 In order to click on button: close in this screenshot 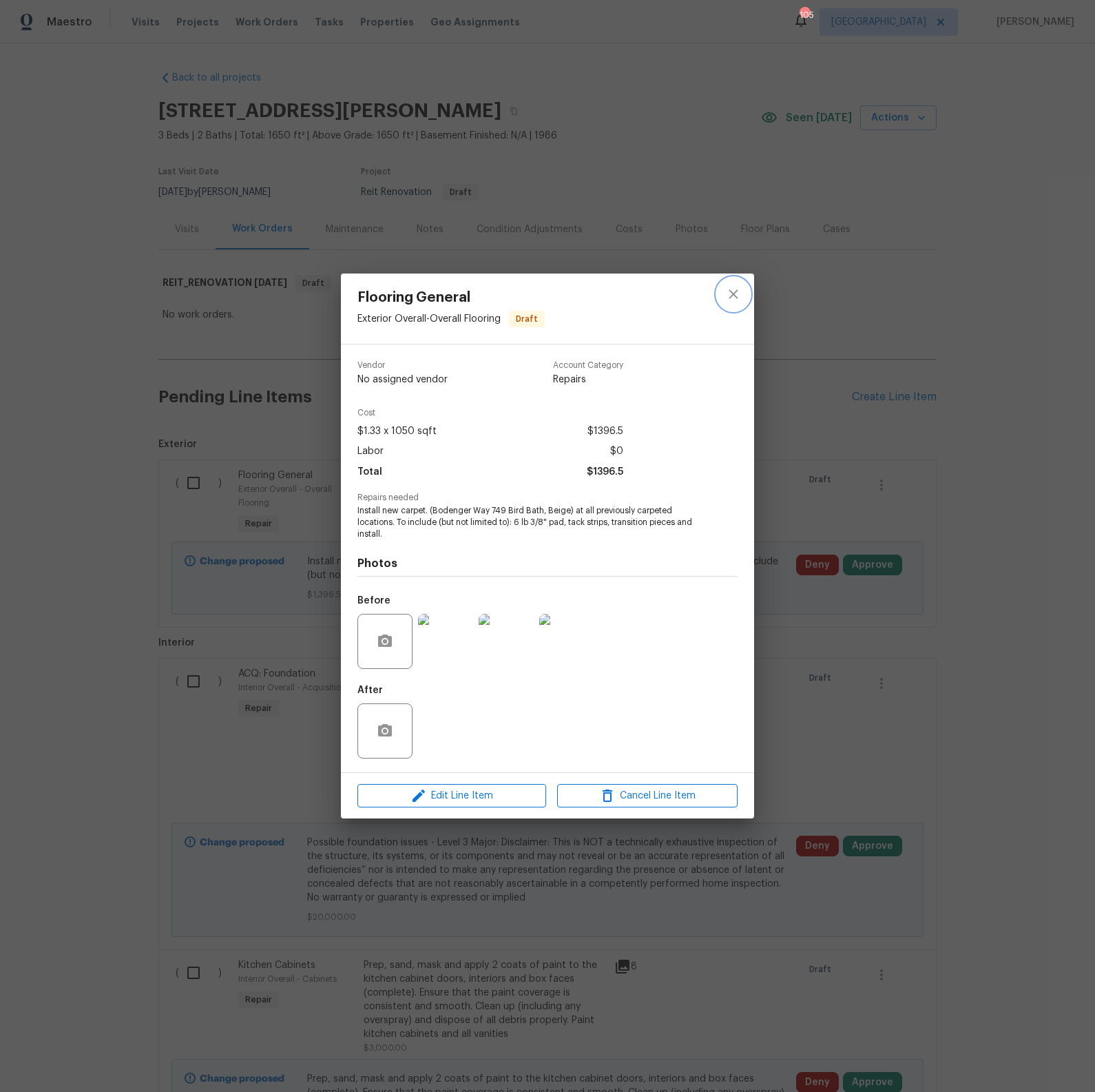, I will do `click(733, 294)`.